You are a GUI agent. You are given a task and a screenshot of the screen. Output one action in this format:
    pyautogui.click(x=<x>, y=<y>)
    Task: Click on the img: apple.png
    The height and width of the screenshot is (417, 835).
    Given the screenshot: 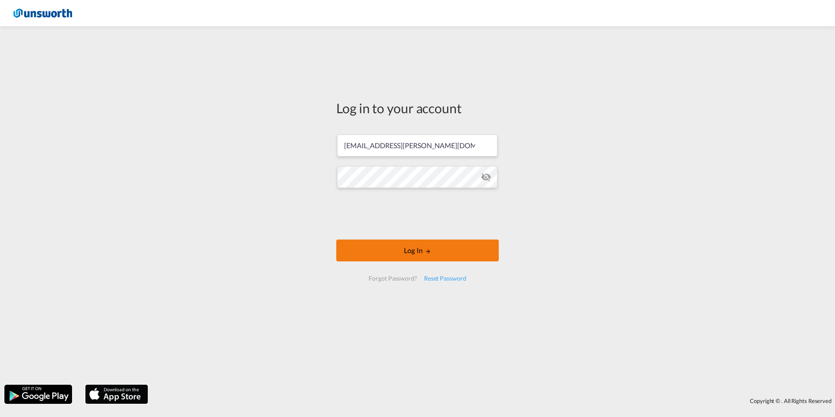 What is the action you would take?
    pyautogui.click(x=117, y=394)
    